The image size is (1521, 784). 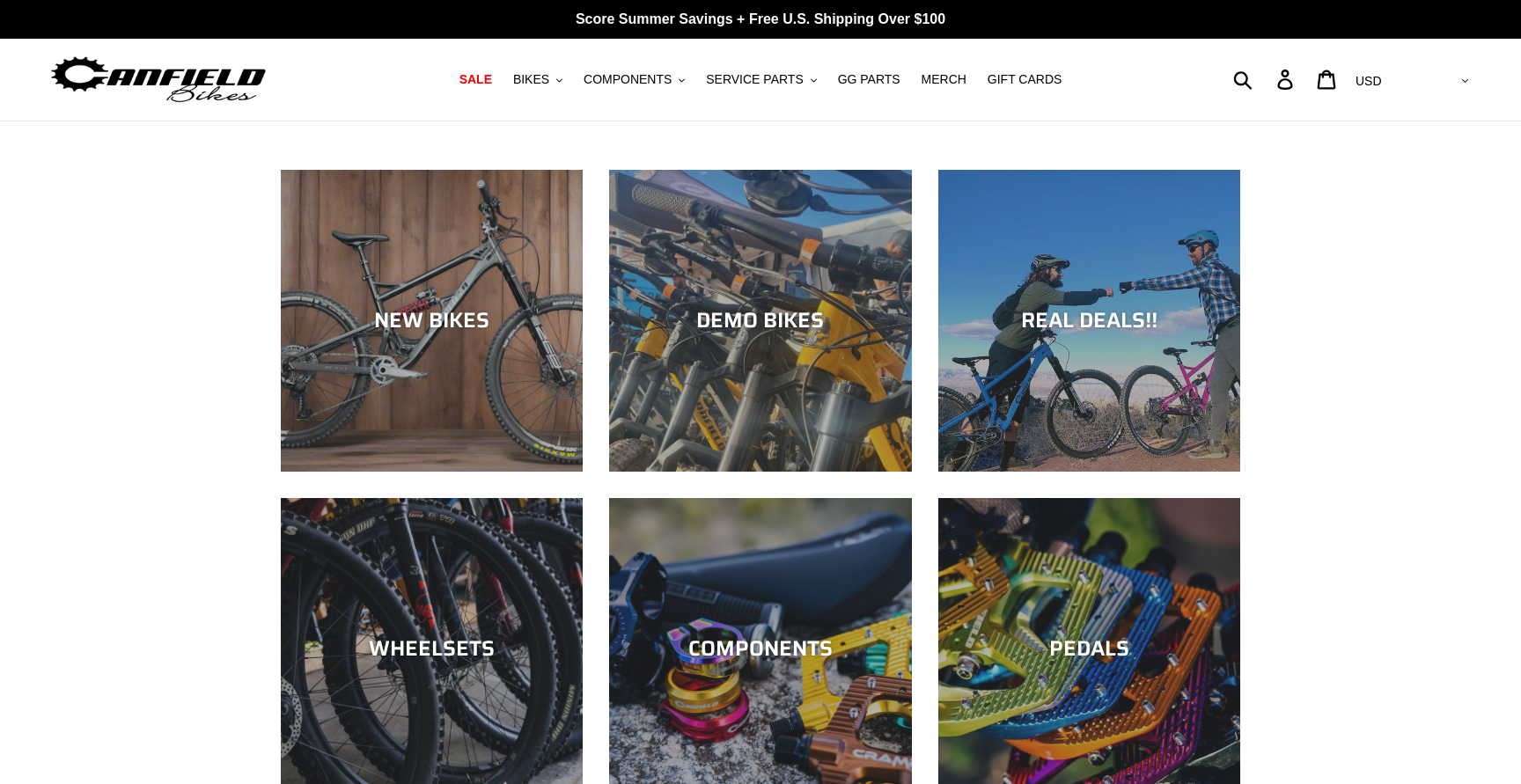 I want to click on a: DEMO BIKES, so click(x=760, y=321).